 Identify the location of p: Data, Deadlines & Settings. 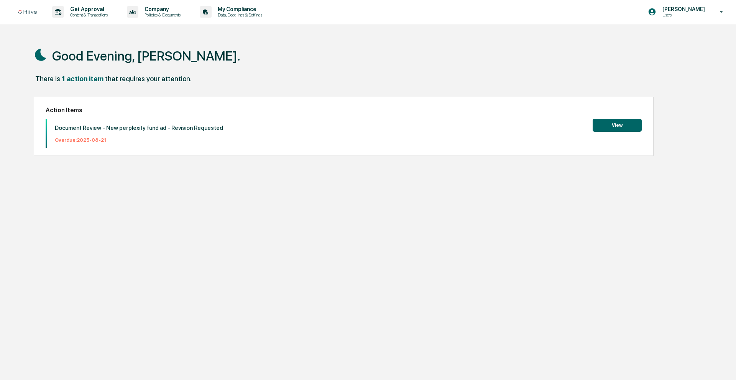
(239, 15).